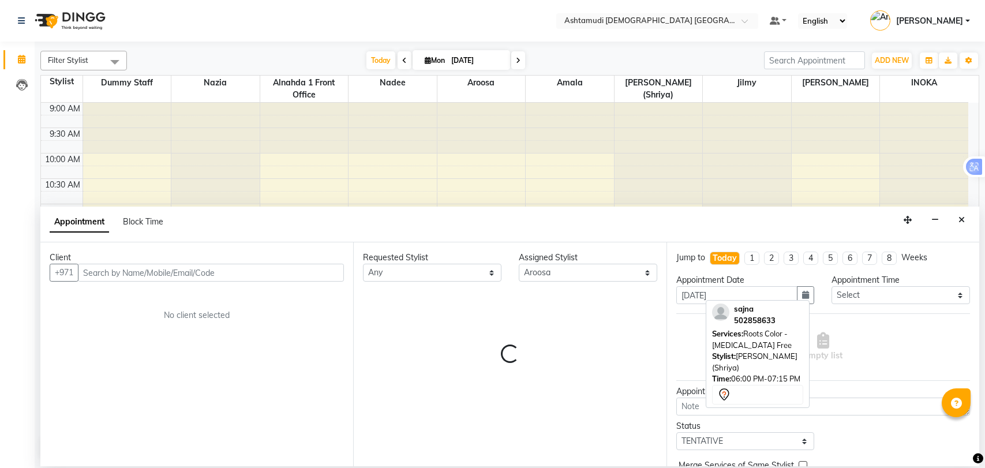 The image size is (985, 468). What do you see at coordinates (754, 321) in the screenshot?
I see `div: 502858633` at bounding box center [754, 321].